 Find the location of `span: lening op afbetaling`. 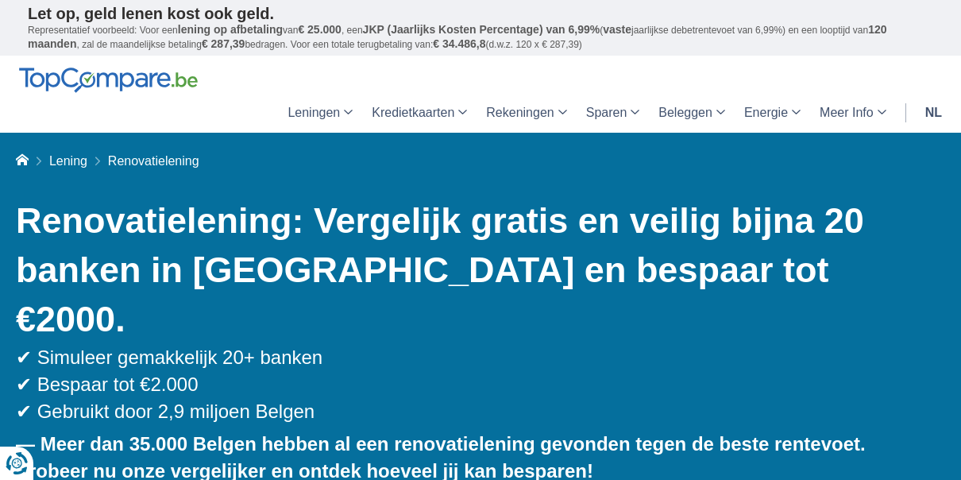

span: lening op afbetaling is located at coordinates (230, 29).